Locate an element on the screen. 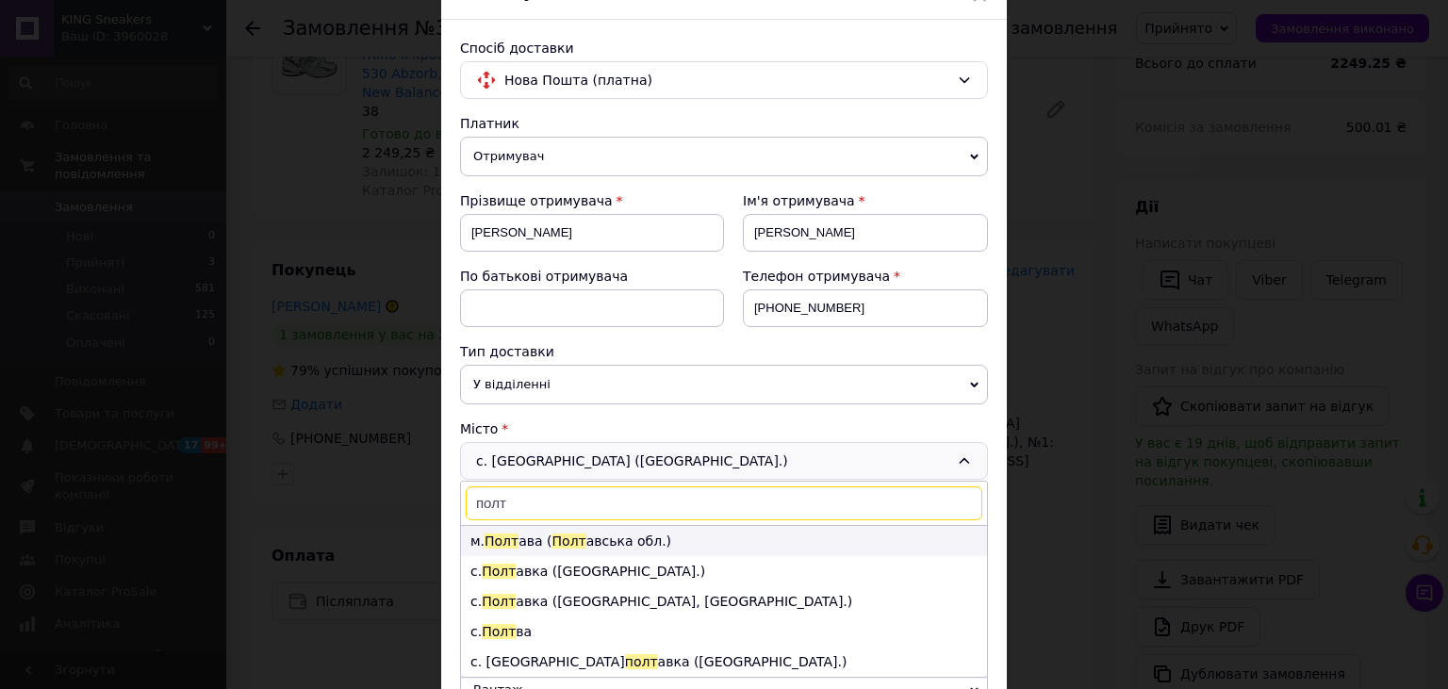 Image resolution: width=1448 pixels, height=689 pixels. li: с. ва is located at coordinates (724, 631).